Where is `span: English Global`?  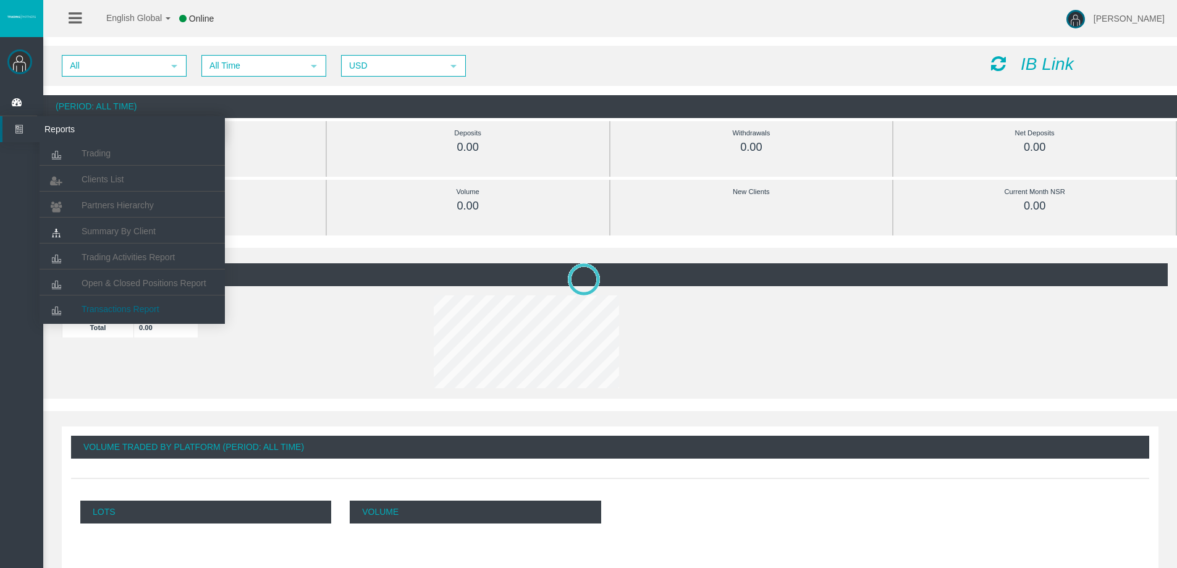
span: English Global is located at coordinates (126, 18).